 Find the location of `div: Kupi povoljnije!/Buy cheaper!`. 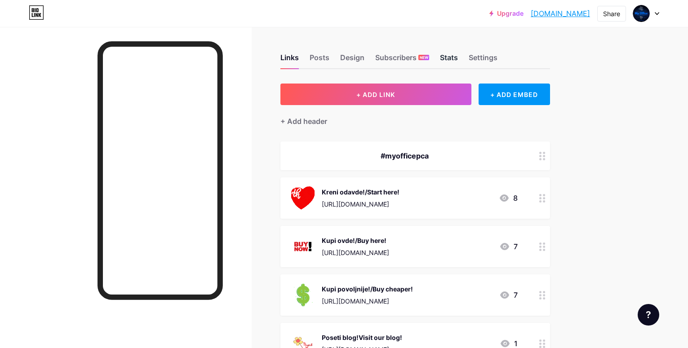

div: Kupi povoljnije!/Buy cheaper! is located at coordinates (367, 289).